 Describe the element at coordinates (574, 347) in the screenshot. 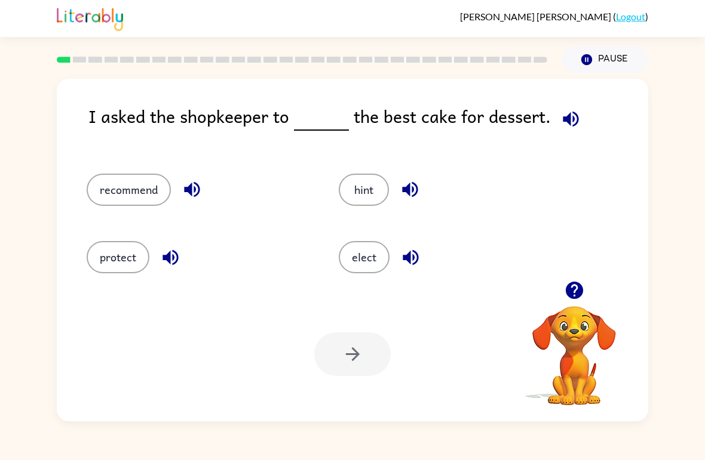

I see `video: Your browser must support playing .mp4 files to use Literably. Please try using another browser.` at that location.